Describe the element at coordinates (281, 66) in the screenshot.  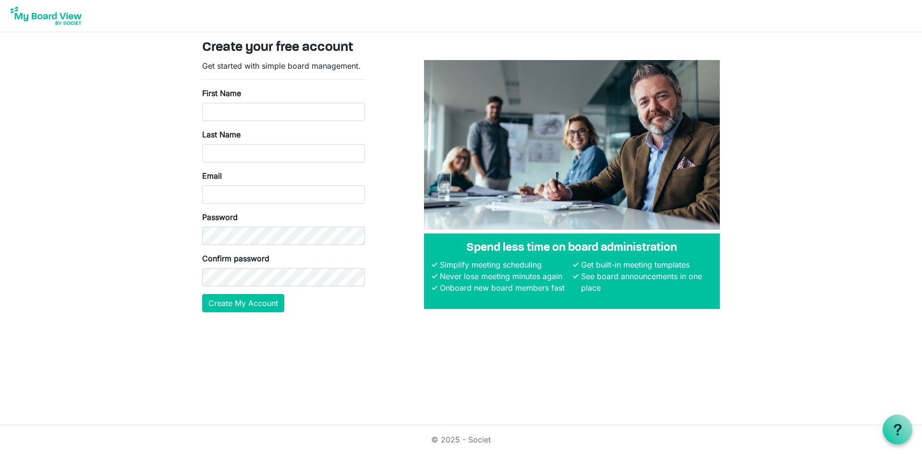
I see `span: Get started with simple board management.` at that location.